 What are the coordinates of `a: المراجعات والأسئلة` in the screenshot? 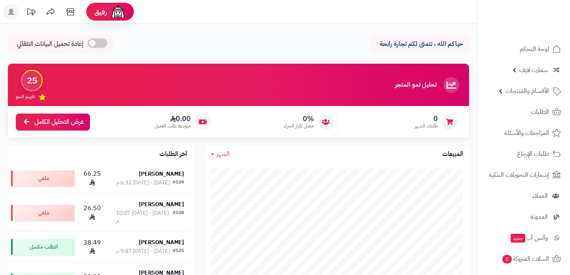 It's located at (523, 133).